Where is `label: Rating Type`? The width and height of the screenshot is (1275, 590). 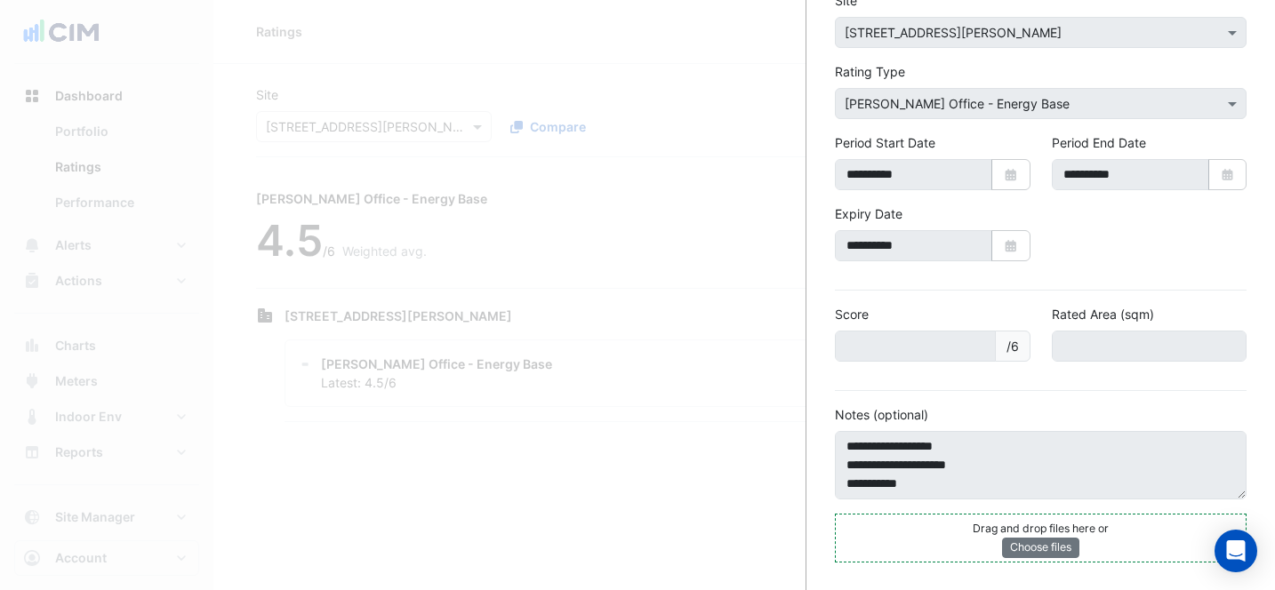
label: Rating Type is located at coordinates (870, 71).